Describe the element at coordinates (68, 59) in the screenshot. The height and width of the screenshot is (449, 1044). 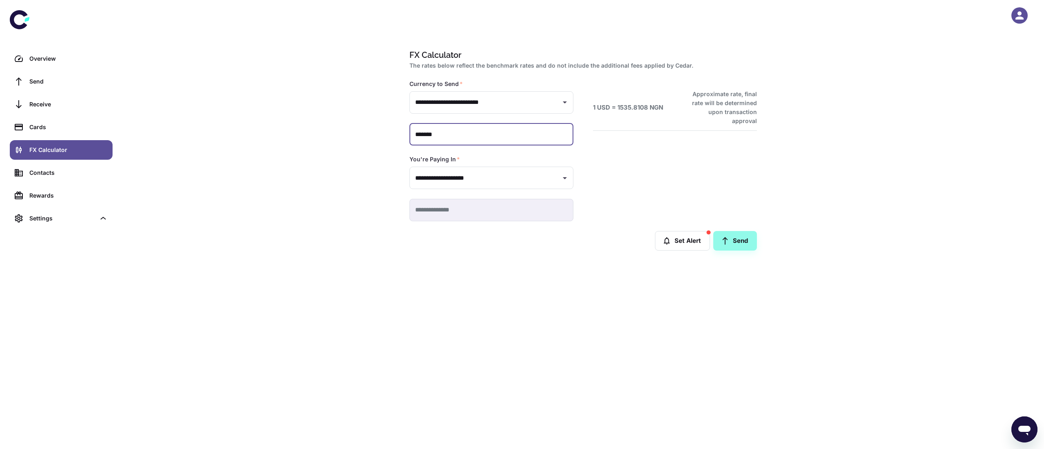
I see `div: Overview` at that location.